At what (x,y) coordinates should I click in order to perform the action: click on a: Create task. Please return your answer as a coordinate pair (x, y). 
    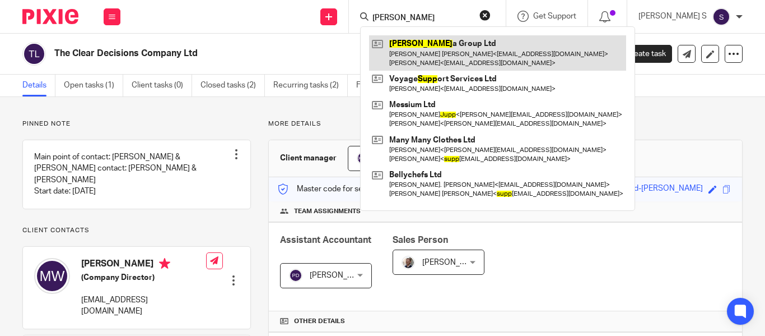
    Looking at the image, I should click on (640, 54).